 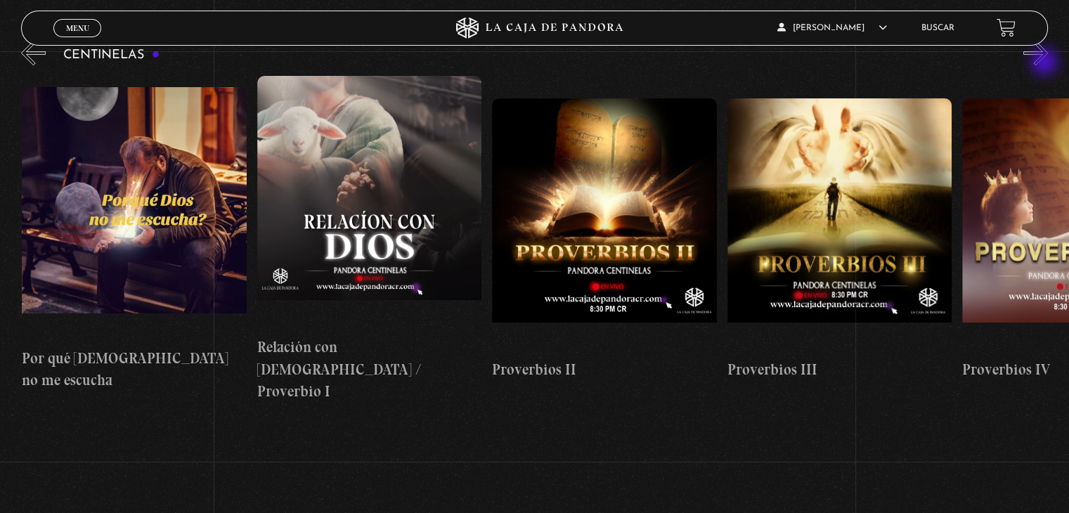 What do you see at coordinates (937, 28) in the screenshot?
I see `a: Buscar` at bounding box center [937, 28].